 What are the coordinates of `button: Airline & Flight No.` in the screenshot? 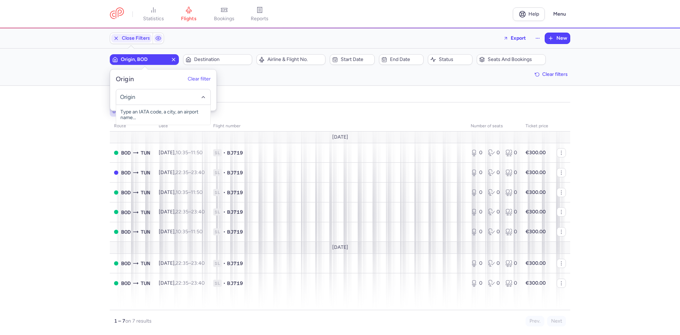 It's located at (291, 60).